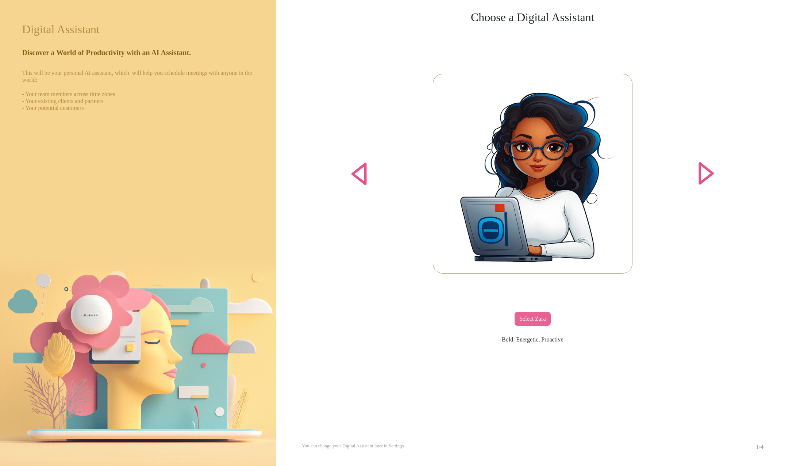 Image resolution: width=789 pixels, height=466 pixels. Describe the element at coordinates (533, 339) in the screenshot. I see `div: Bold, Energetic, Proactive` at that location.